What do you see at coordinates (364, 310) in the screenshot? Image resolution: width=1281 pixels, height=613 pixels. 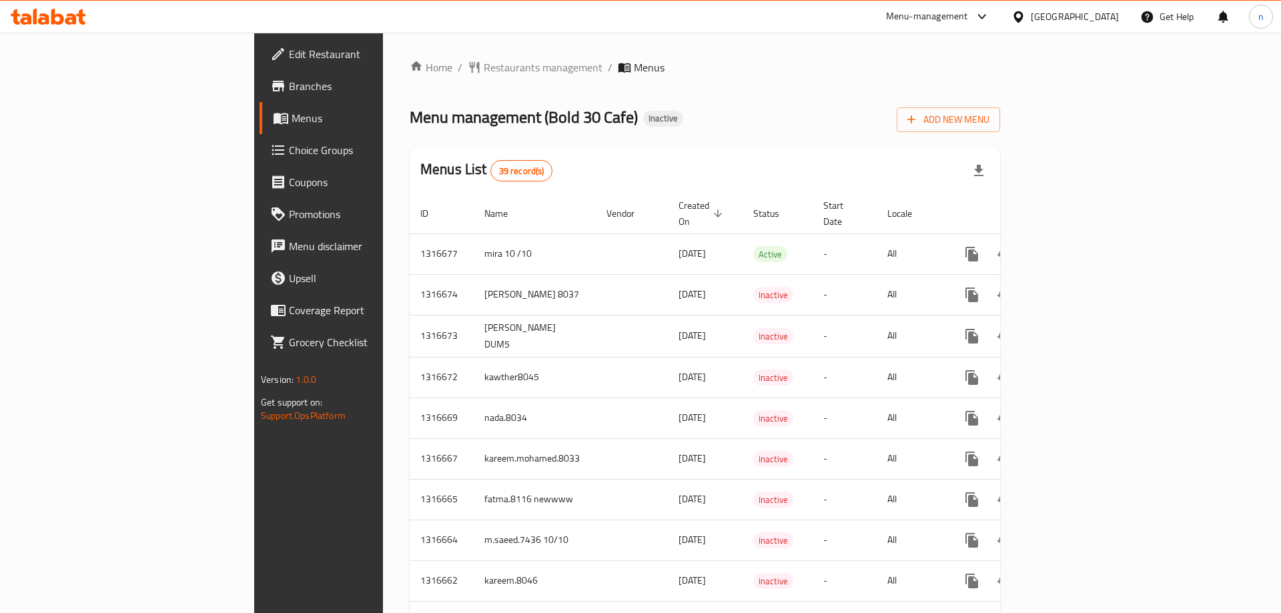 I see `a: Coverage Report` at bounding box center [364, 310].